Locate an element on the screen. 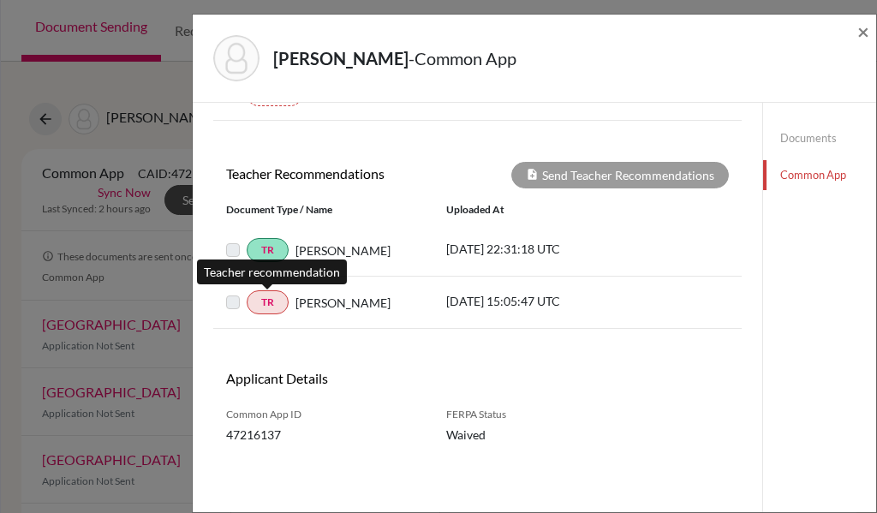  h6: Applicant Details is located at coordinates (345, 378).